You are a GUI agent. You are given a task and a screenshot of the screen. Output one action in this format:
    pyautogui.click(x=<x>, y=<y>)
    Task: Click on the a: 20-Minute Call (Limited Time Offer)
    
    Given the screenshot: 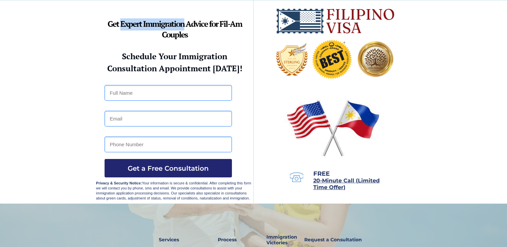 What is the action you would take?
    pyautogui.click(x=347, y=184)
    